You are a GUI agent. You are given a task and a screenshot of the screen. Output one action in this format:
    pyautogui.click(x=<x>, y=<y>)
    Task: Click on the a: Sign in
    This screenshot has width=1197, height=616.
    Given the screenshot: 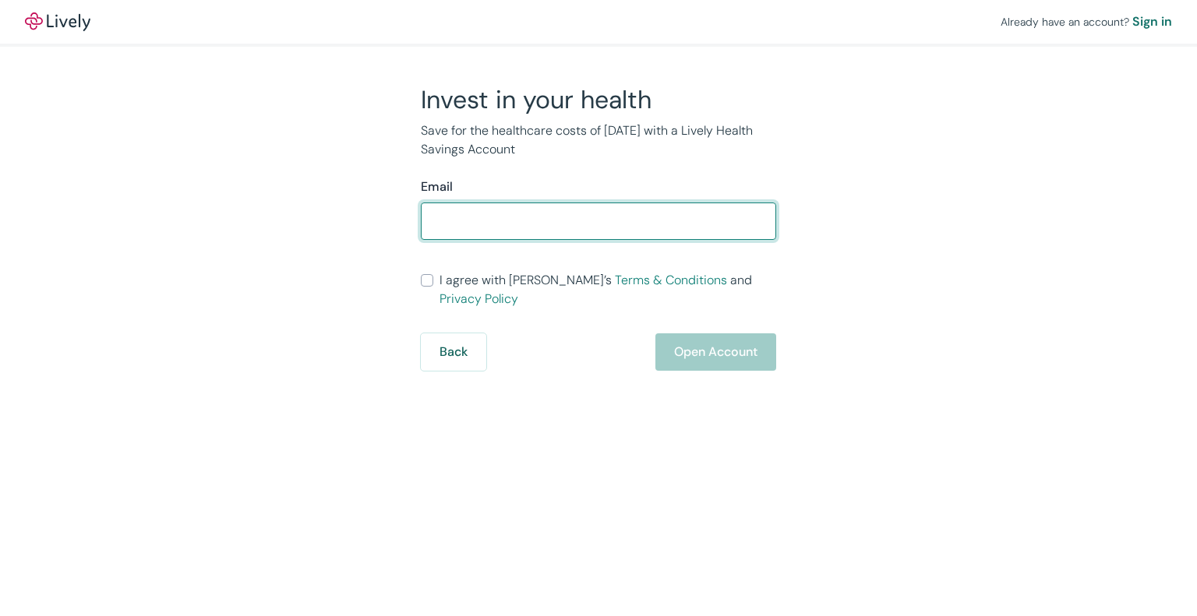 What is the action you would take?
    pyautogui.click(x=1152, y=22)
    